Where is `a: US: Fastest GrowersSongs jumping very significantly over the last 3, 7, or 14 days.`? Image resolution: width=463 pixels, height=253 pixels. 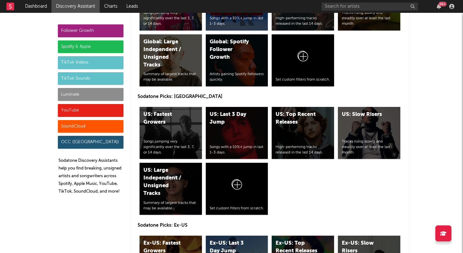 a: US: Fastest GrowersSongs jumping very significantly over the last 3, 7, or 14 days. is located at coordinates (171, 133).